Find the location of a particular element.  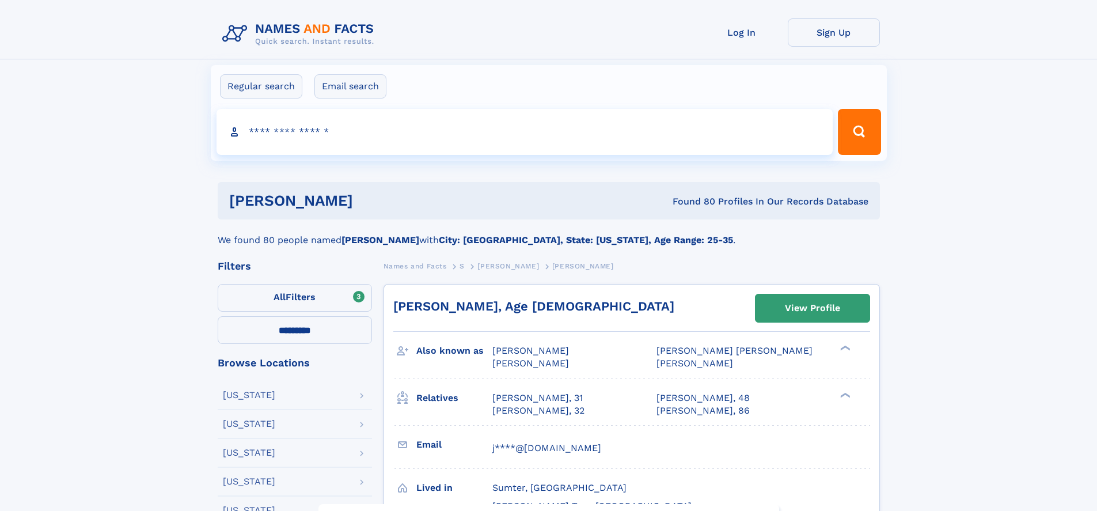

img: Logo Names and Facts is located at coordinates (300, 34).